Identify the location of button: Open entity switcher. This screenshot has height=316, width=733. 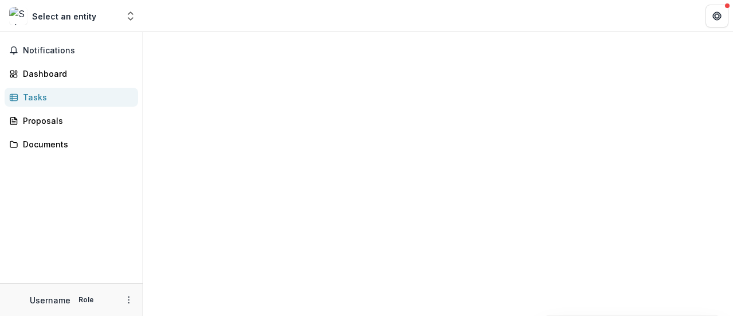
(131, 16).